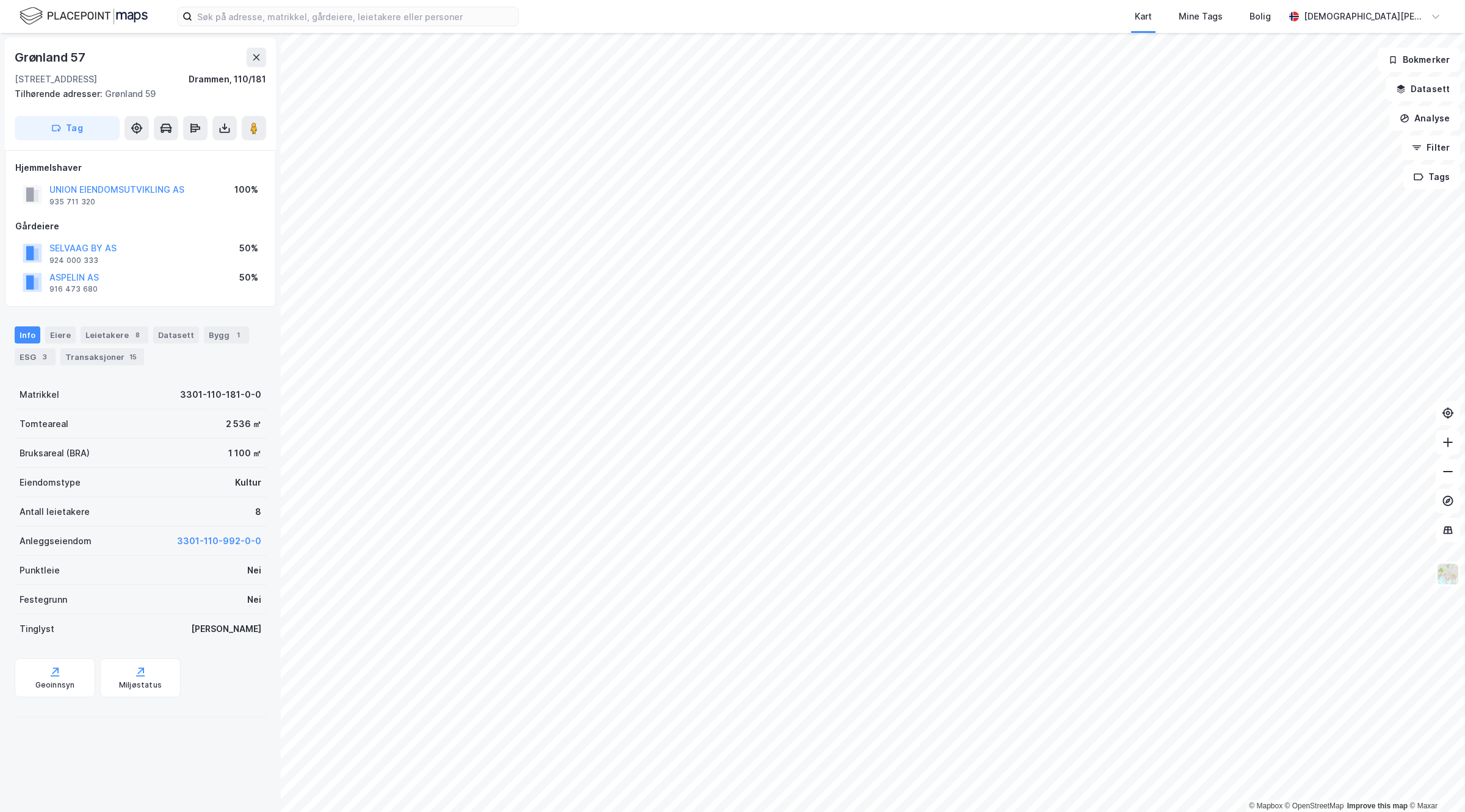 The width and height of the screenshot is (1465, 812). I want to click on div: Bygg, so click(226, 335).